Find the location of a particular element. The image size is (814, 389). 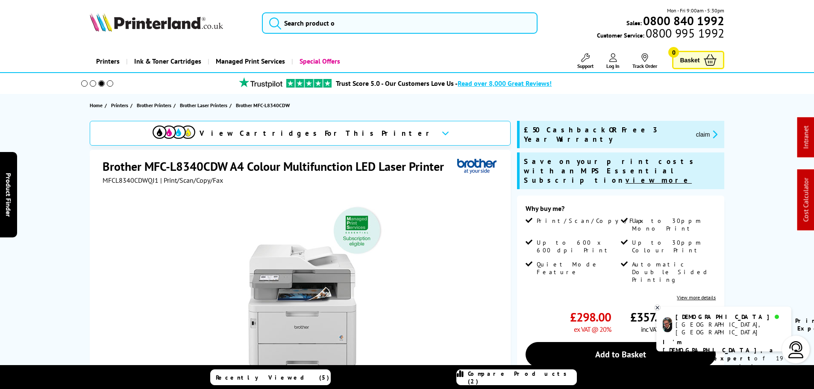

span: Automatic Double Sided Printing is located at coordinates (673, 272).